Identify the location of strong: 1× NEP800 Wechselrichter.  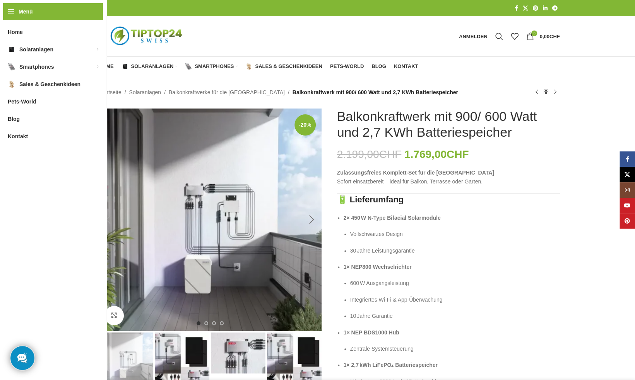
(377, 267).